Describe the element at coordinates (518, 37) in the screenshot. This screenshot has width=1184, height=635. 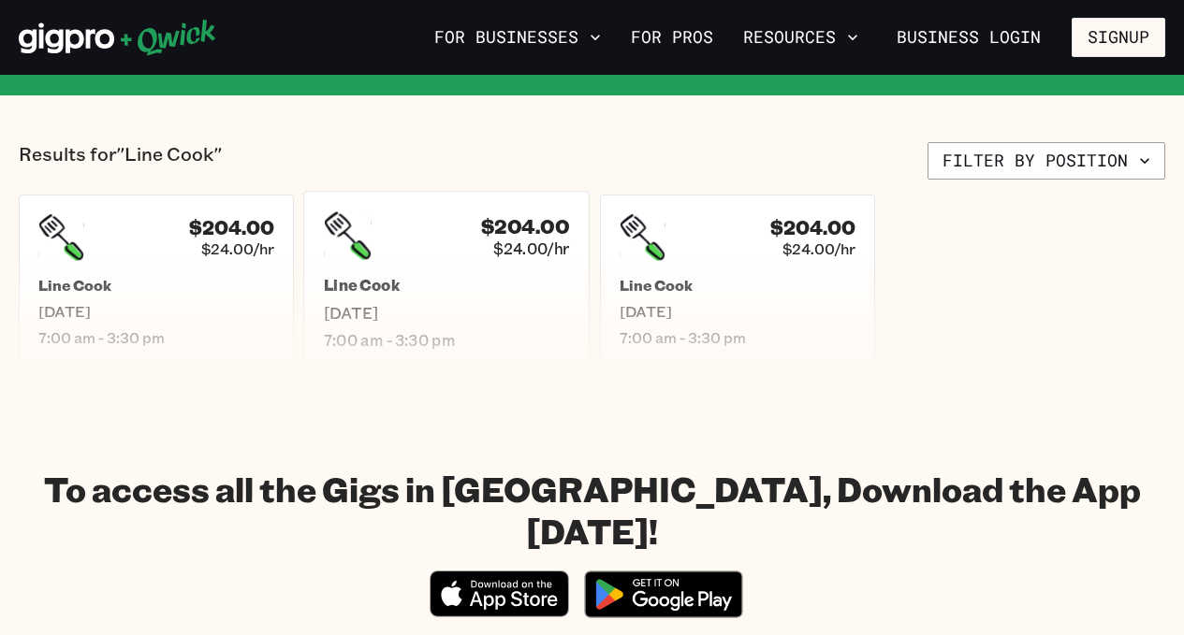
I see `button: For Businesses` at that location.